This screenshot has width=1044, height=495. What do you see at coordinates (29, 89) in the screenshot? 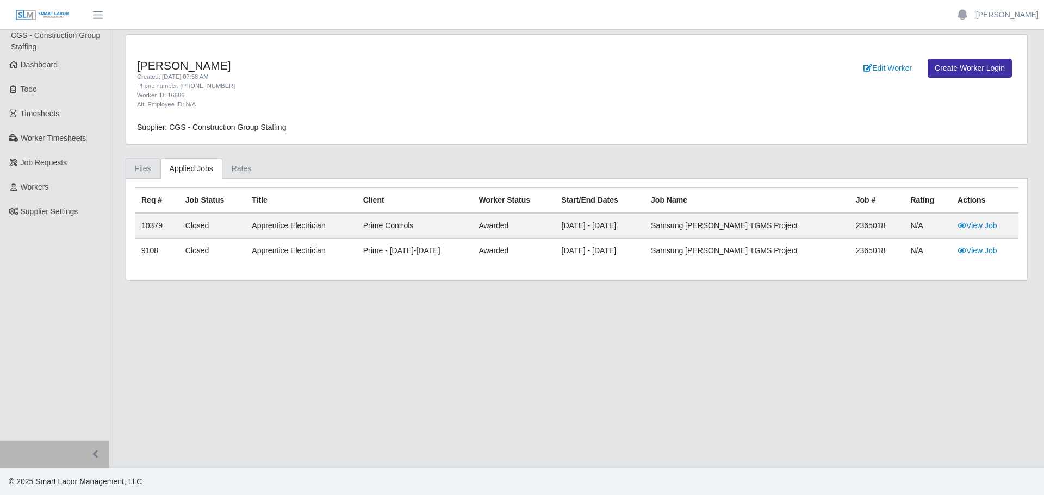
I see `span: Todo` at bounding box center [29, 89].